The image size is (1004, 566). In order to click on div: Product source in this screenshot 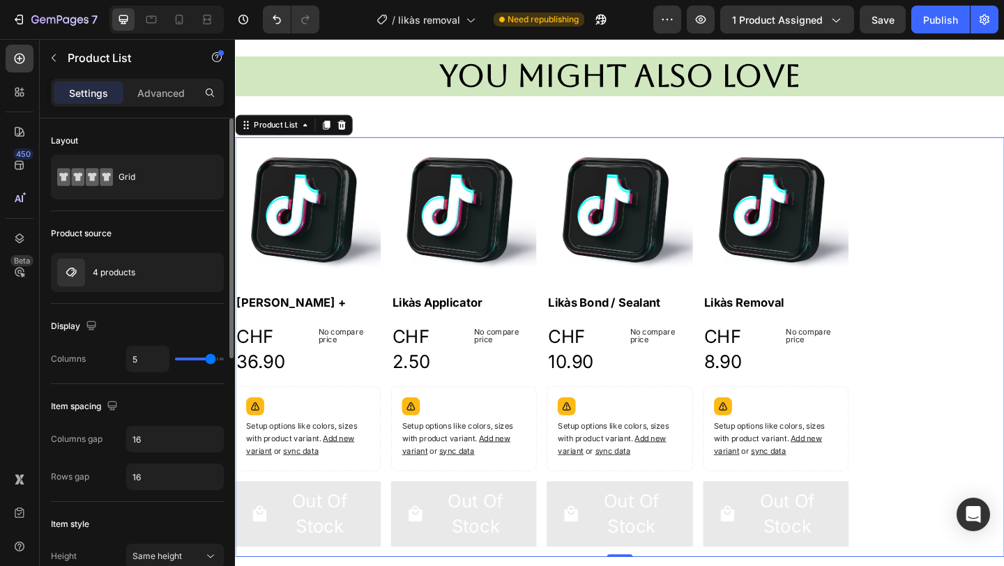, I will do `click(81, 234)`.